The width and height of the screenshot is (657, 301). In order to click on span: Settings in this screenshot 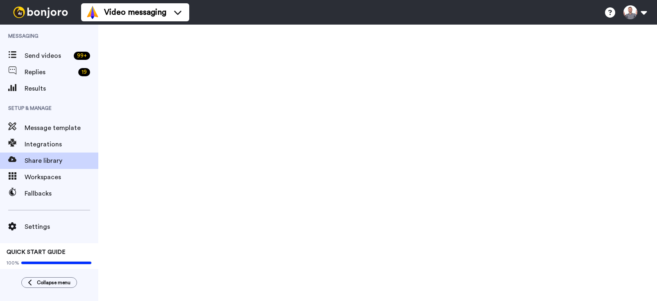, I will do `click(61, 227)`.